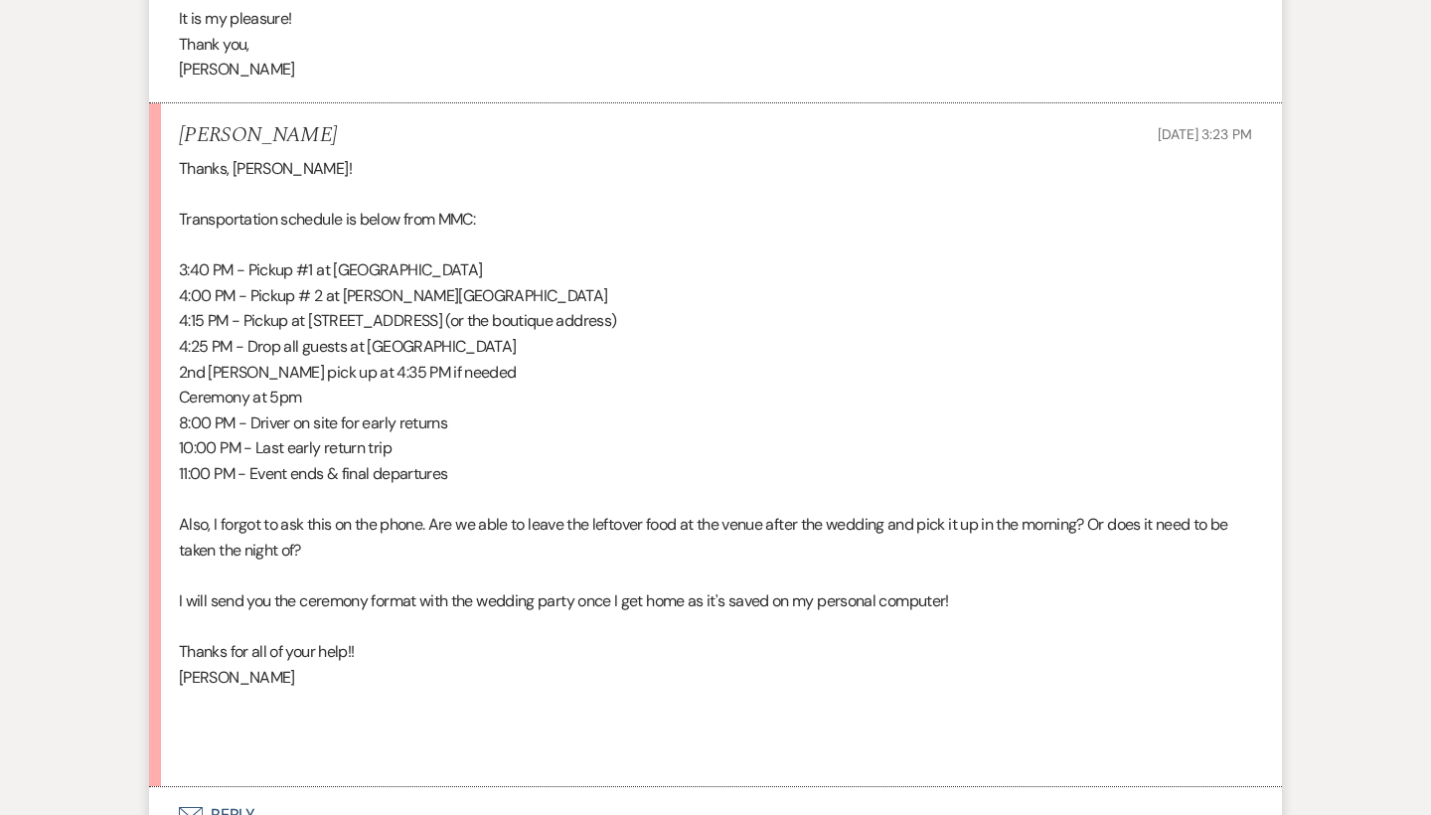  What do you see at coordinates (715, 19) in the screenshot?
I see `p: It is my pleasure!` at bounding box center [715, 19].